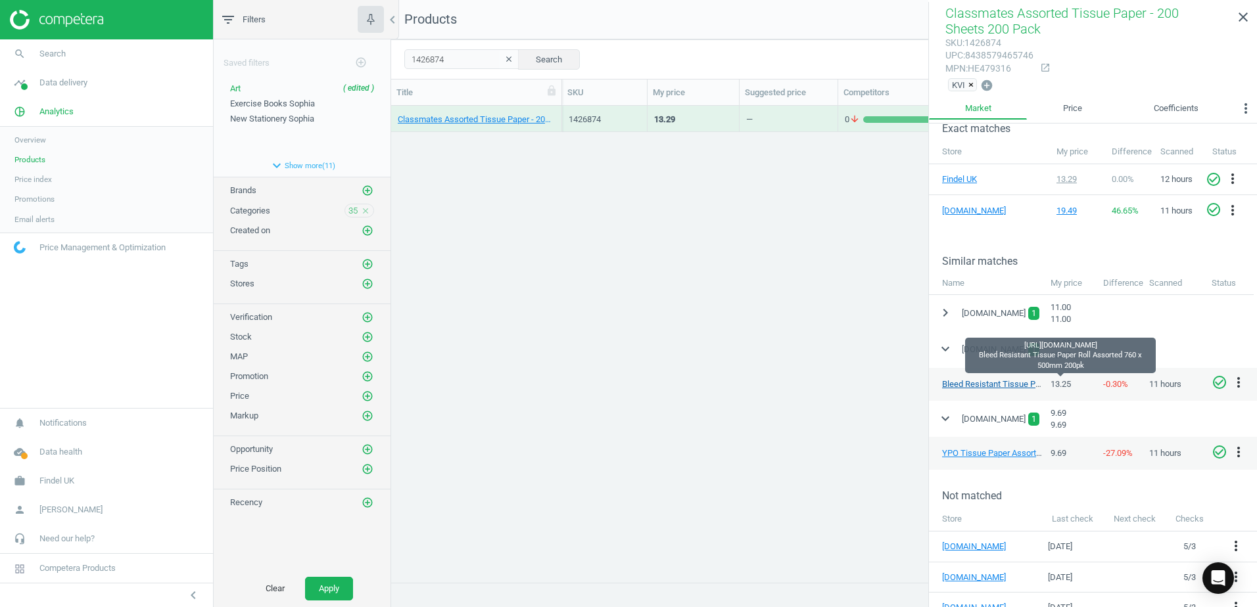 The width and height of the screenshot is (1257, 607). I want to click on i: timeline, so click(20, 83).